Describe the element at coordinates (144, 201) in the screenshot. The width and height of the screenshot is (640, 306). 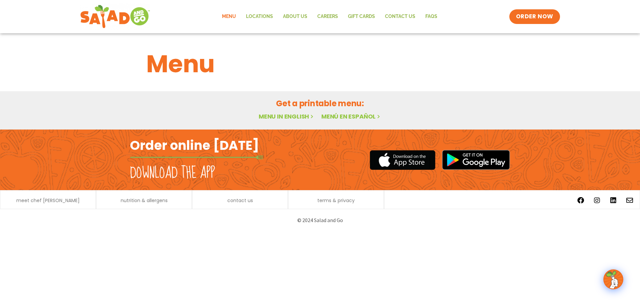
I see `span: nutrition & allergens` at that location.